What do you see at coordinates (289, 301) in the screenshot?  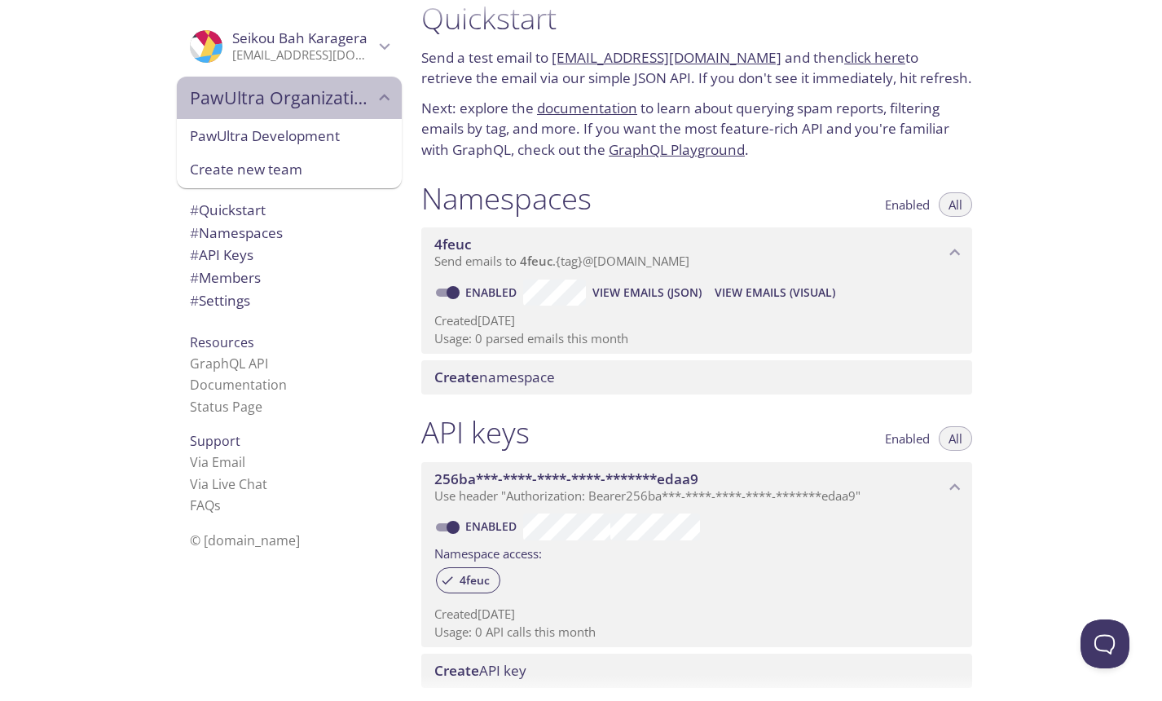 I see `div: Team Settings` at bounding box center [289, 301].